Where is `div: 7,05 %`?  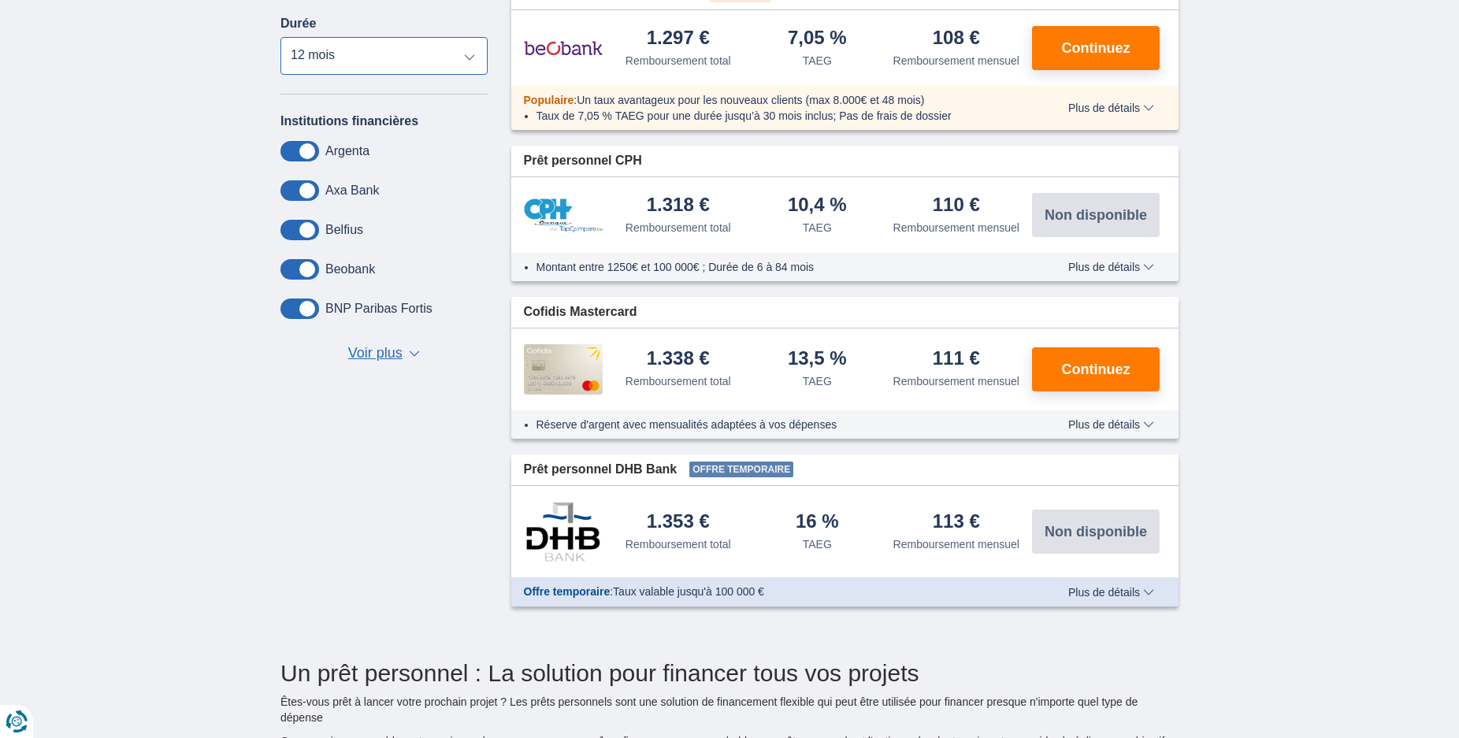
div: 7,05 % is located at coordinates (817, 39).